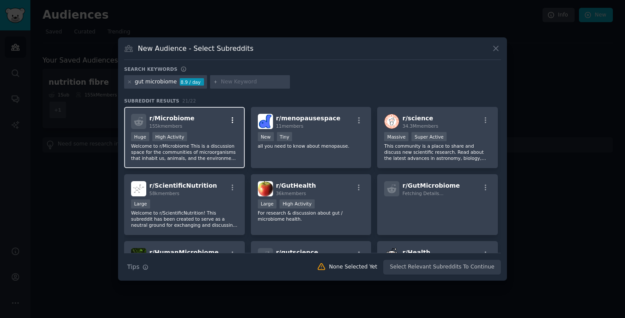 This screenshot has width=625, height=318. What do you see at coordinates (311, 216) in the screenshot?
I see `p: For research & discussion about gut / microbiome health.` at bounding box center [311, 216].